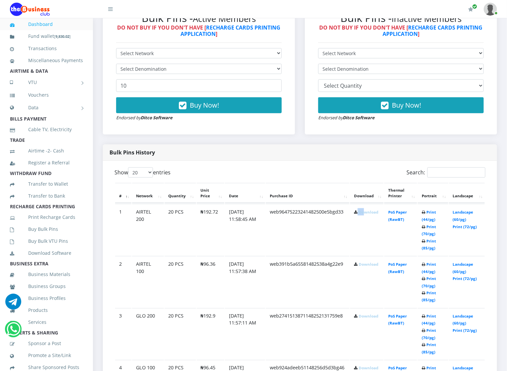 Image resolution: width=507 pixels, height=371 pixels. I want to click on input: Search:, so click(456, 172).